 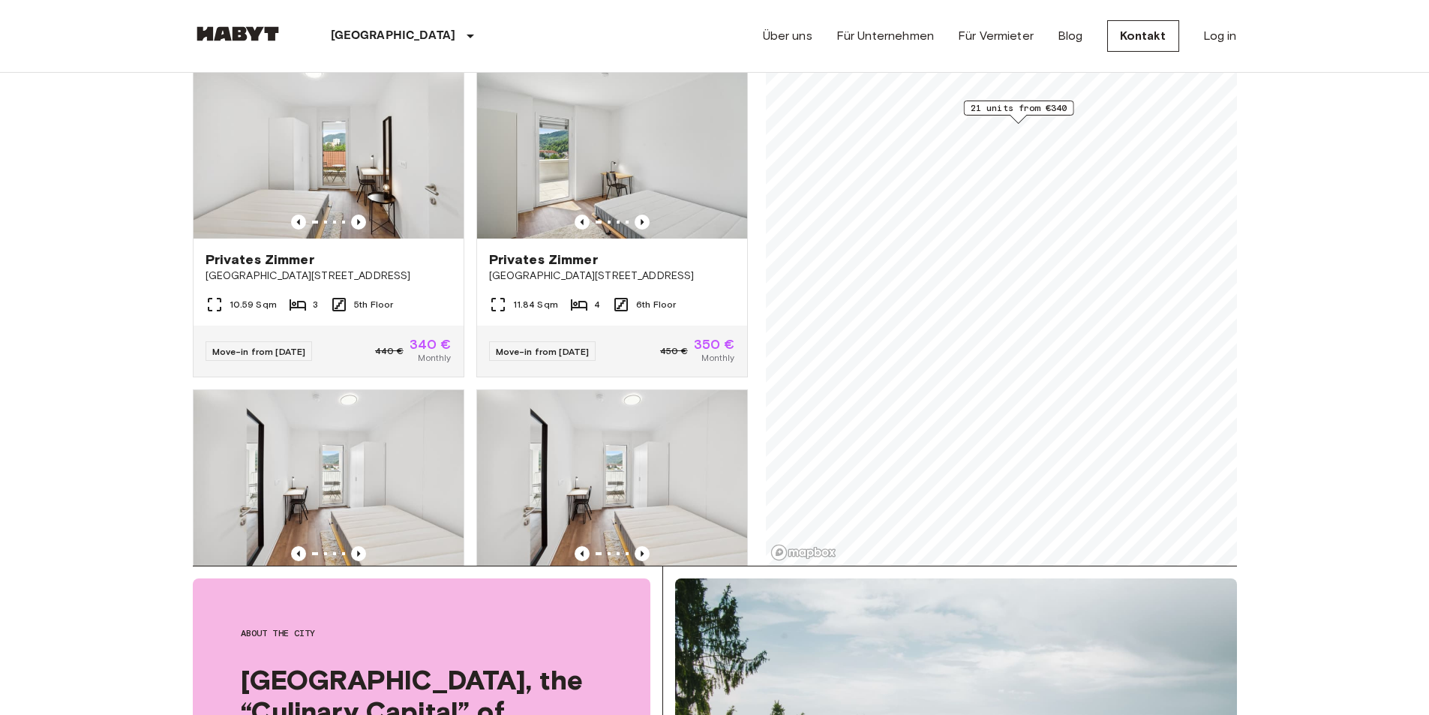 What do you see at coordinates (374, 305) in the screenshot?
I see `span: 5th Floor` at bounding box center [374, 305].